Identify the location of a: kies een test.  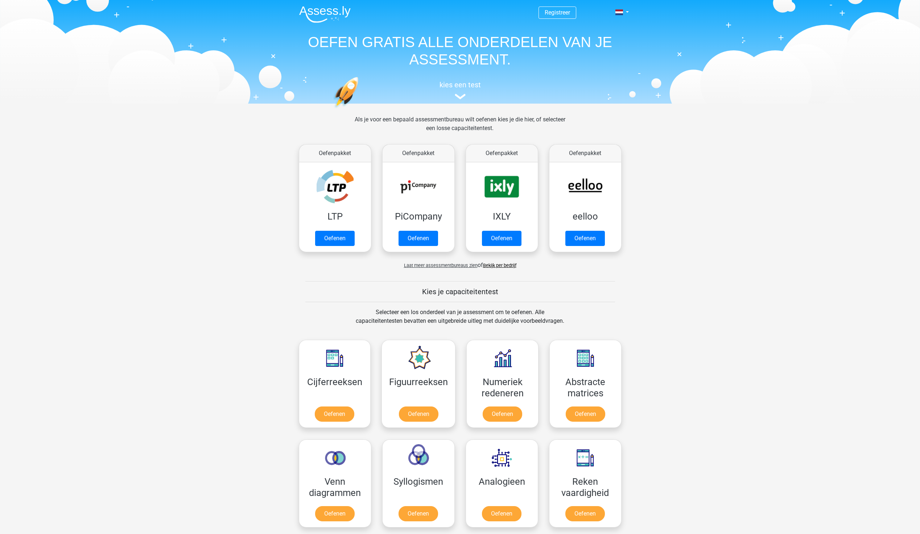
(460, 90).